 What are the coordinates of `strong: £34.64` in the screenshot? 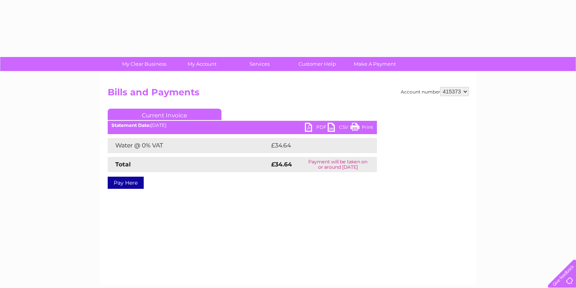 It's located at (282, 164).